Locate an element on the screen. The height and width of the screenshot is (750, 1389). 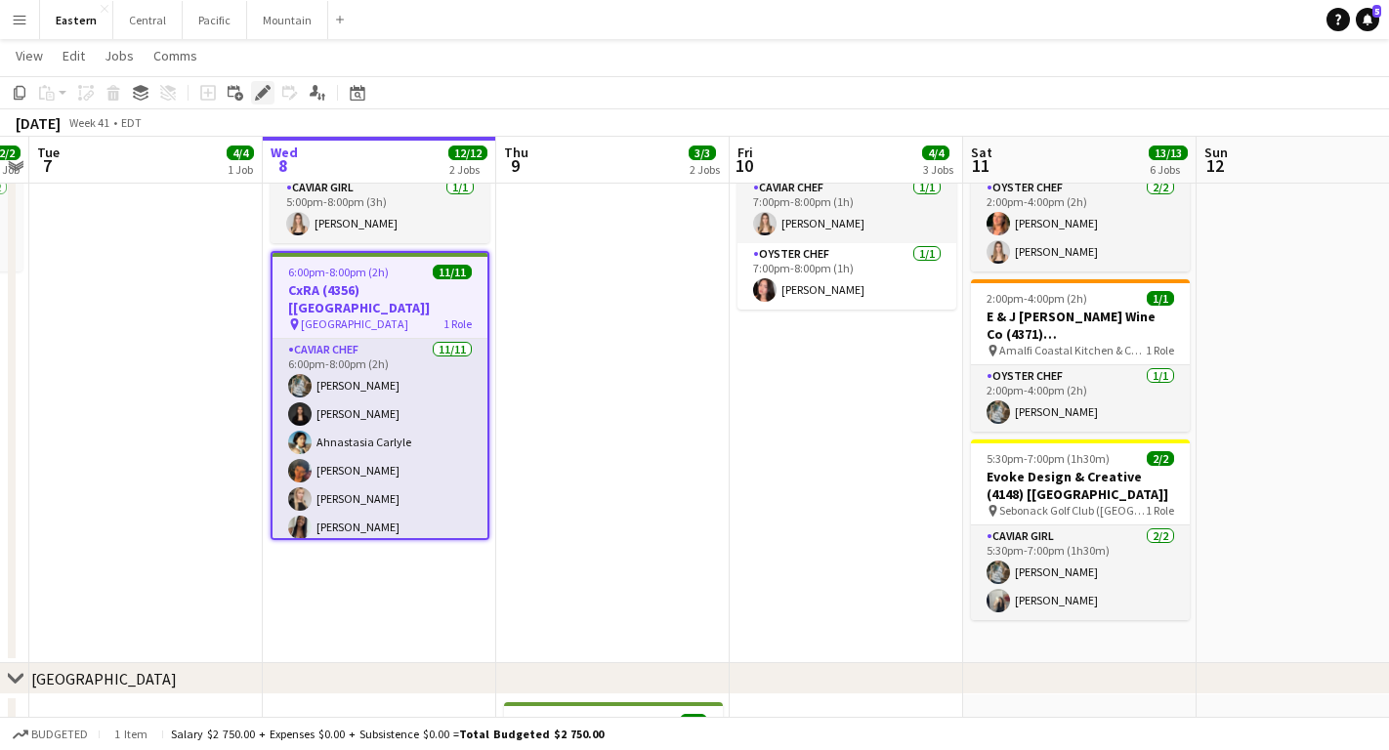
span: 7 is located at coordinates (47, 165).